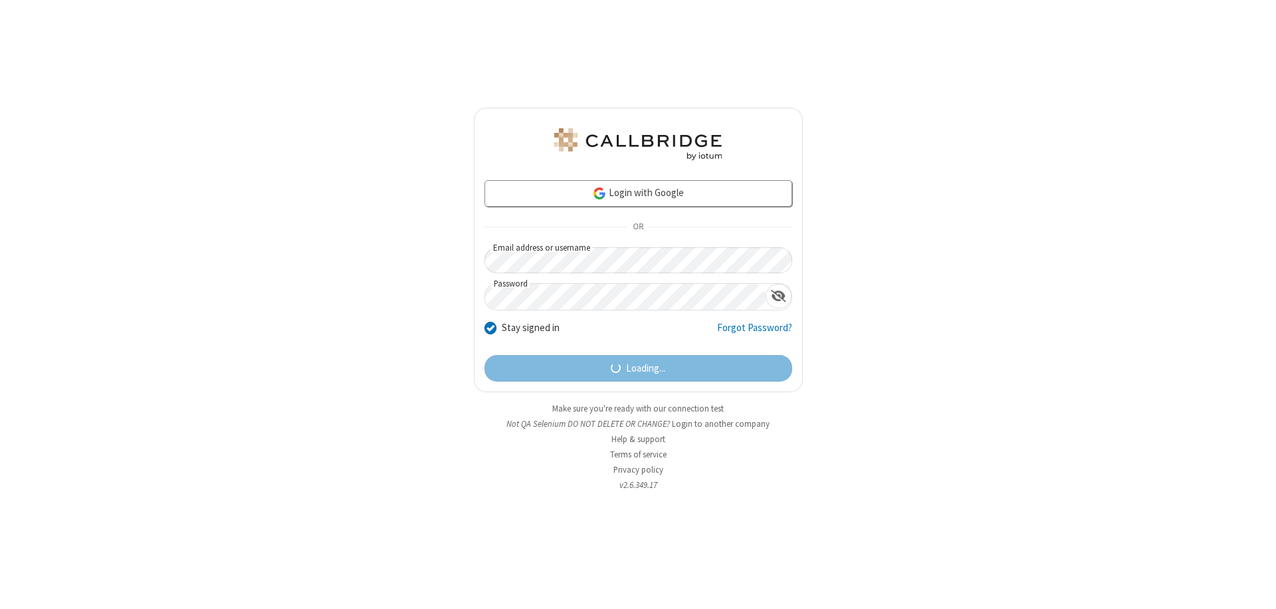  I want to click on img: google-icon.png, so click(600, 193).